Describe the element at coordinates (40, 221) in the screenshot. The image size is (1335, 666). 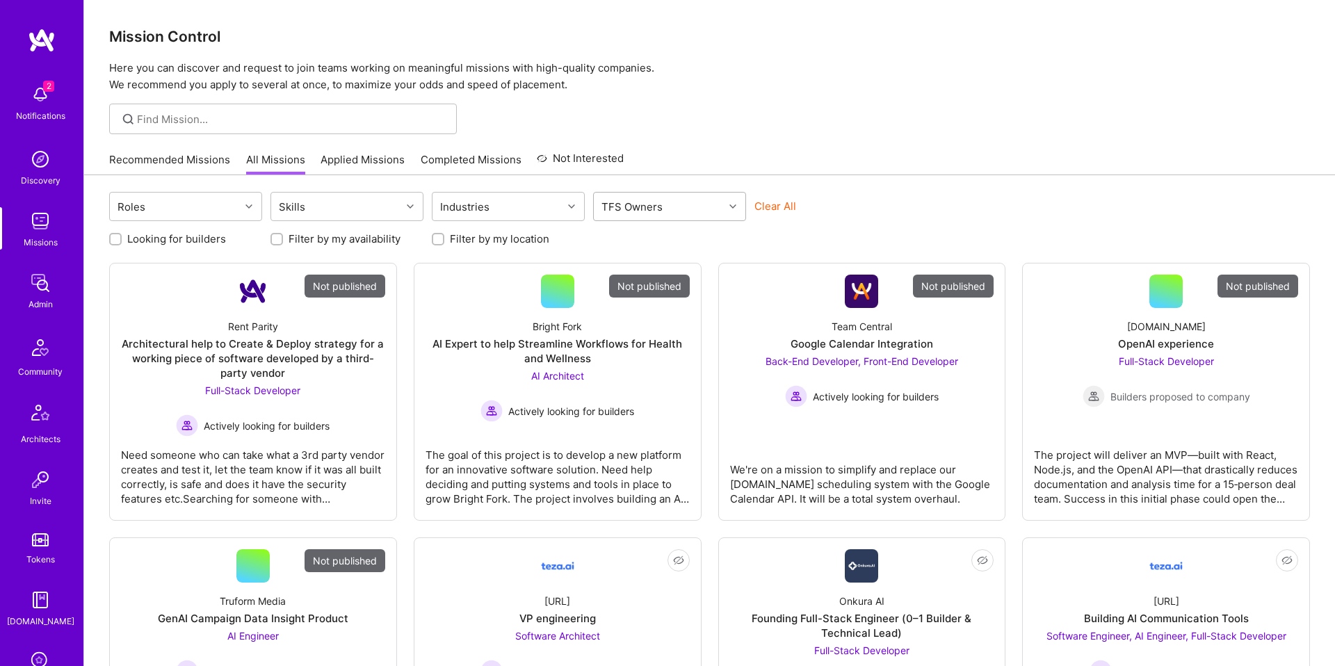
I see `img: teamwork` at that location.